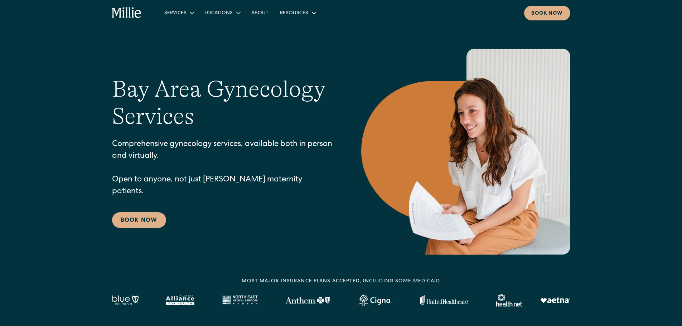  Describe the element at coordinates (127, 13) in the screenshot. I see `a: home` at that location.